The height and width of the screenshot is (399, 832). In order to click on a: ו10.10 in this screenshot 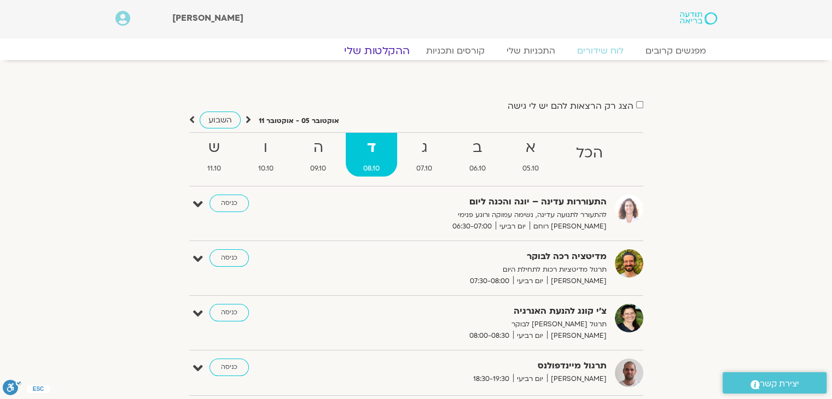, I will do `click(266, 155)`.